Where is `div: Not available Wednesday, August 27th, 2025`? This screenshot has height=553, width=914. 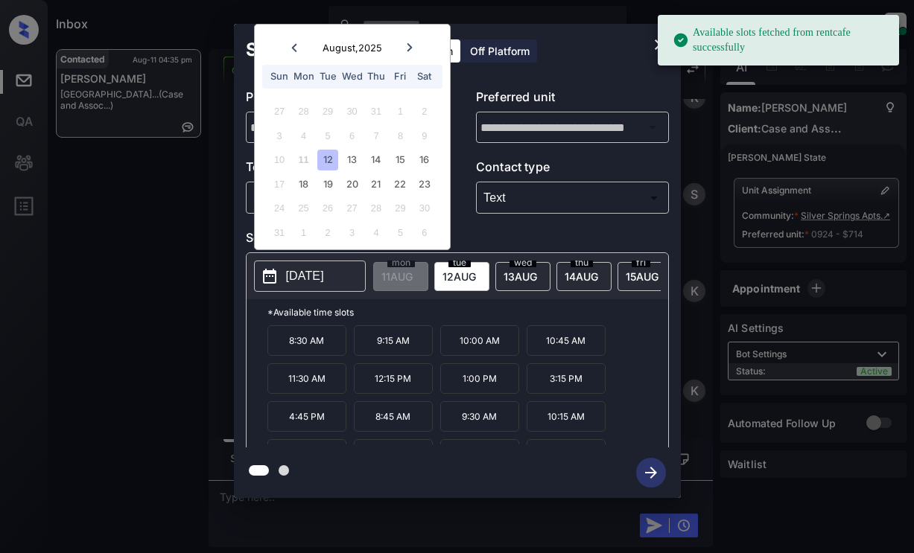
div: Not available Wednesday, August 27th, 2025 is located at coordinates (352, 208).